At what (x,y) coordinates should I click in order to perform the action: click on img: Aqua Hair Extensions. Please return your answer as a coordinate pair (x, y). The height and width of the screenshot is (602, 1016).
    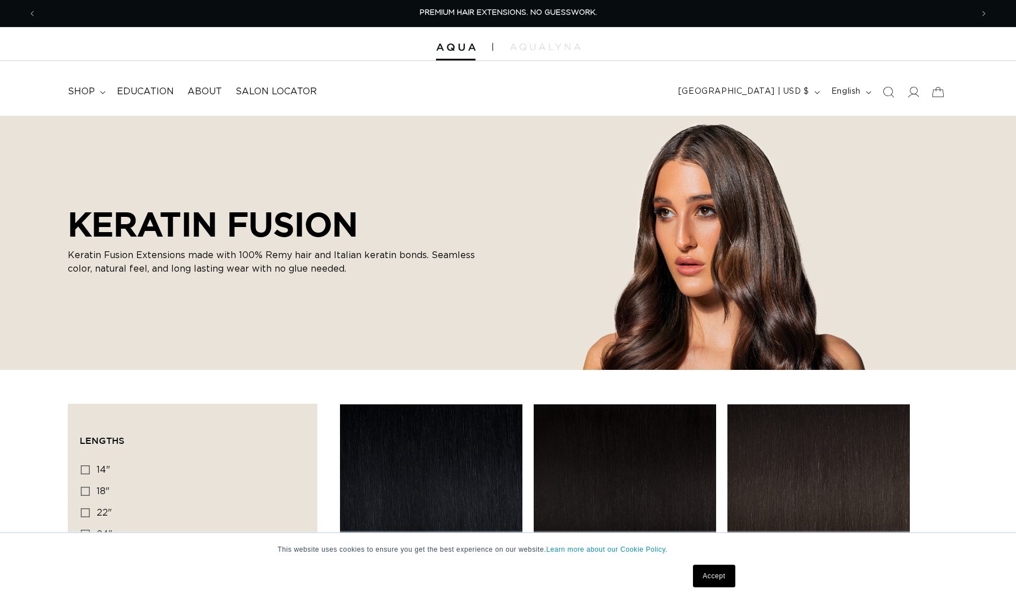
    Looking at the image, I should click on (456, 47).